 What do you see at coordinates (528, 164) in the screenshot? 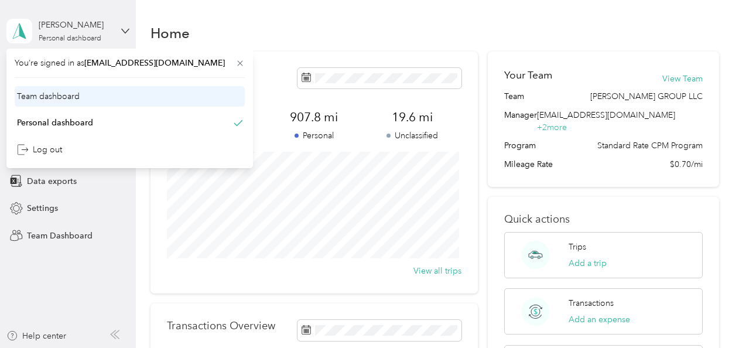
I see `span: Mileage Rate` at bounding box center [528, 164].